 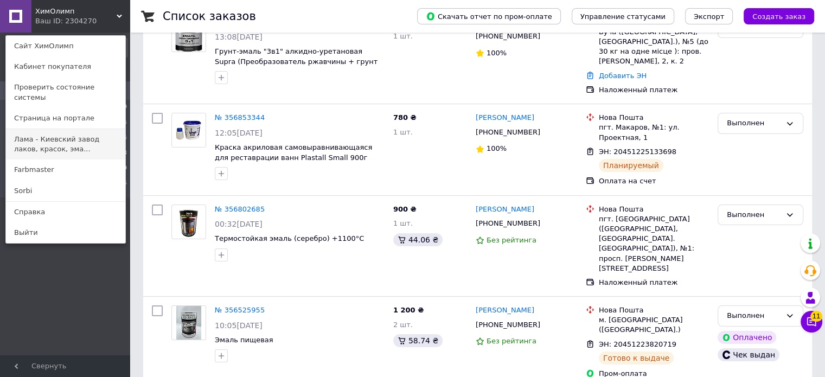 I want to click on h1: Список заказов, so click(x=209, y=16).